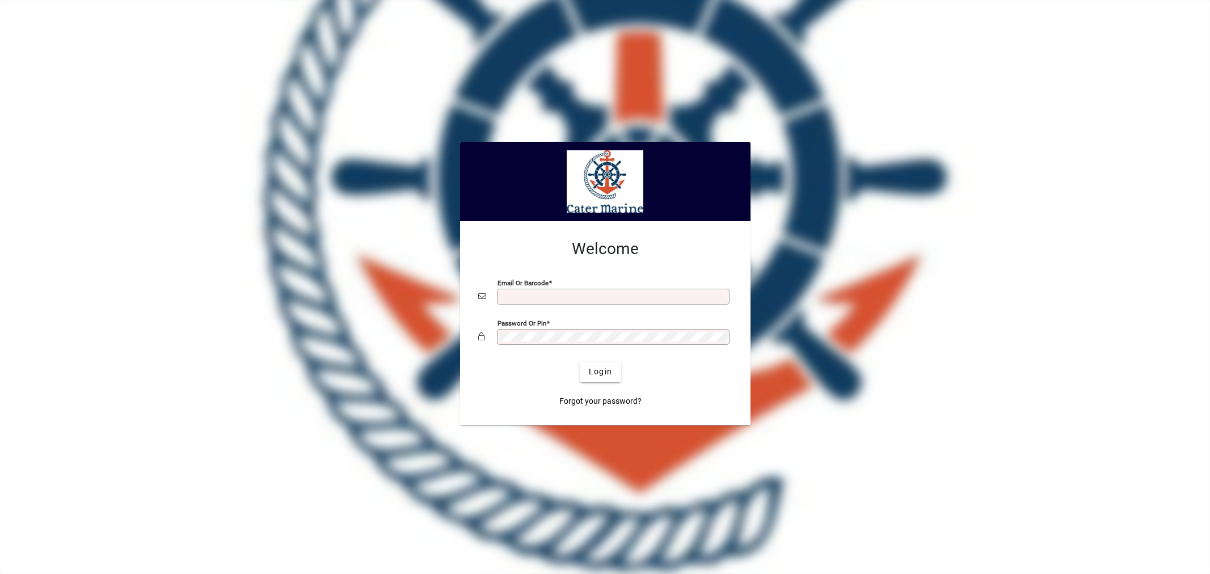 This screenshot has width=1210, height=574. I want to click on a: Forgot your password?, so click(600, 402).